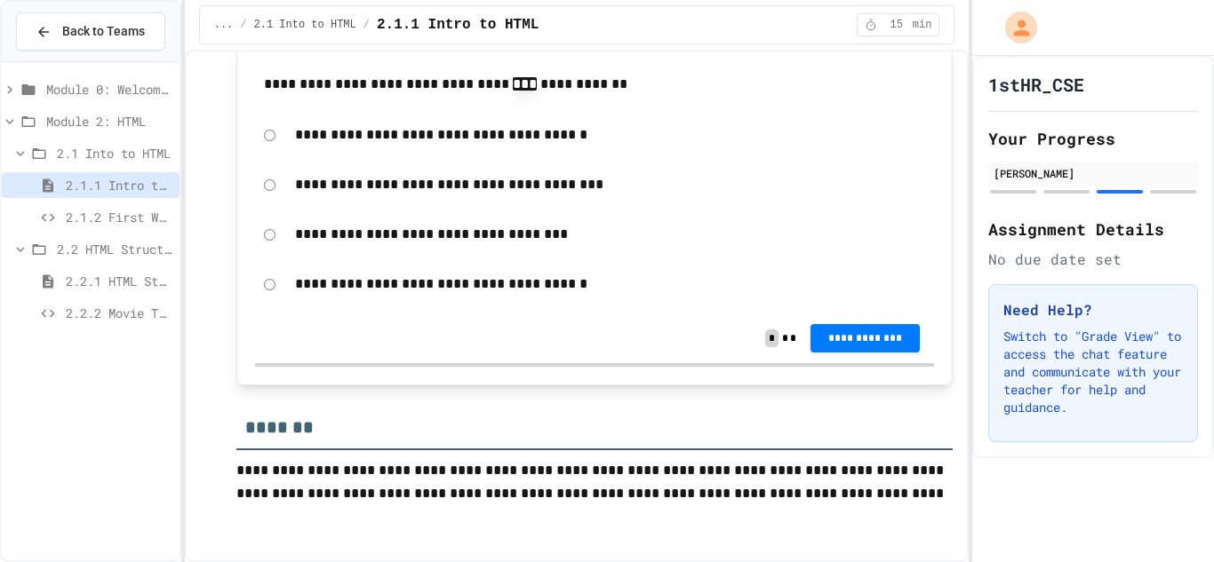 Image resolution: width=1214 pixels, height=562 pixels. Describe the element at coordinates (119, 217) in the screenshot. I see `span: 2.1.2 First Webpage` at that location.